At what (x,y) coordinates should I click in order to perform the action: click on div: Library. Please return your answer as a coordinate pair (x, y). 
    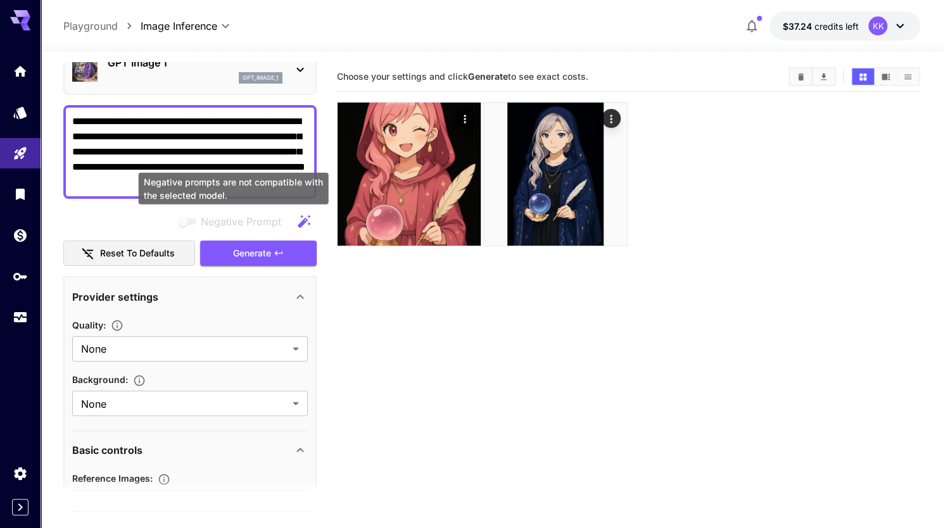
    Looking at the image, I should click on (20, 194).